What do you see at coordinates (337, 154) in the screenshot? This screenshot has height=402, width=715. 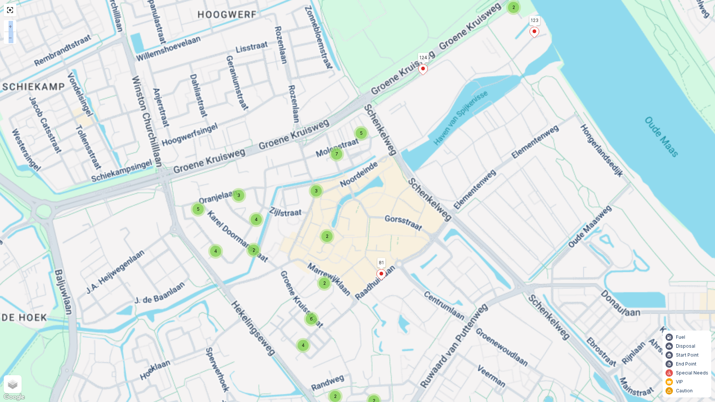 I see `span: 7` at bounding box center [337, 154].